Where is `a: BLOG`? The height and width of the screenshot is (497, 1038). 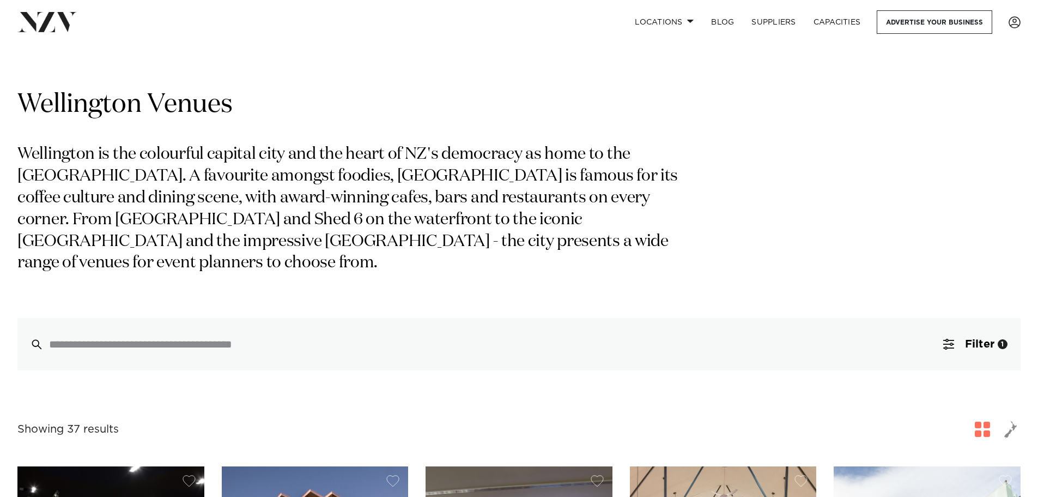 a: BLOG is located at coordinates (723, 22).